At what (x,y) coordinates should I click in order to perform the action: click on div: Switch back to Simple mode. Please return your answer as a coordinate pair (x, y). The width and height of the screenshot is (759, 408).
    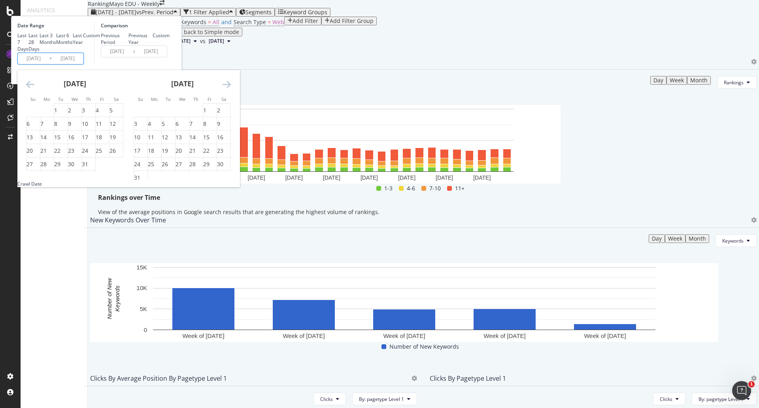
    Looking at the image, I should click on (202, 32).